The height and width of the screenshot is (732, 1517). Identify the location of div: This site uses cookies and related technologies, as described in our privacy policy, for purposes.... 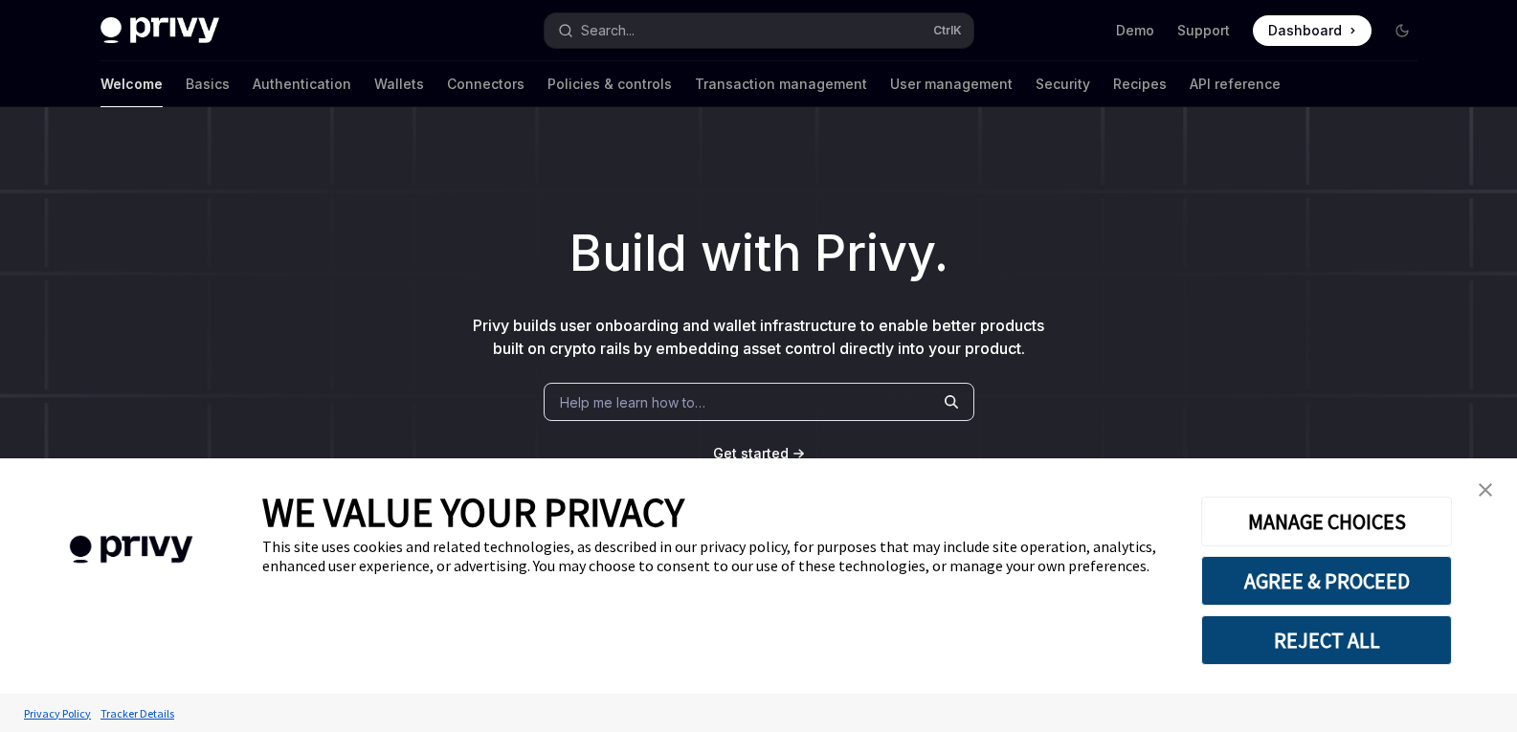
(717, 556).